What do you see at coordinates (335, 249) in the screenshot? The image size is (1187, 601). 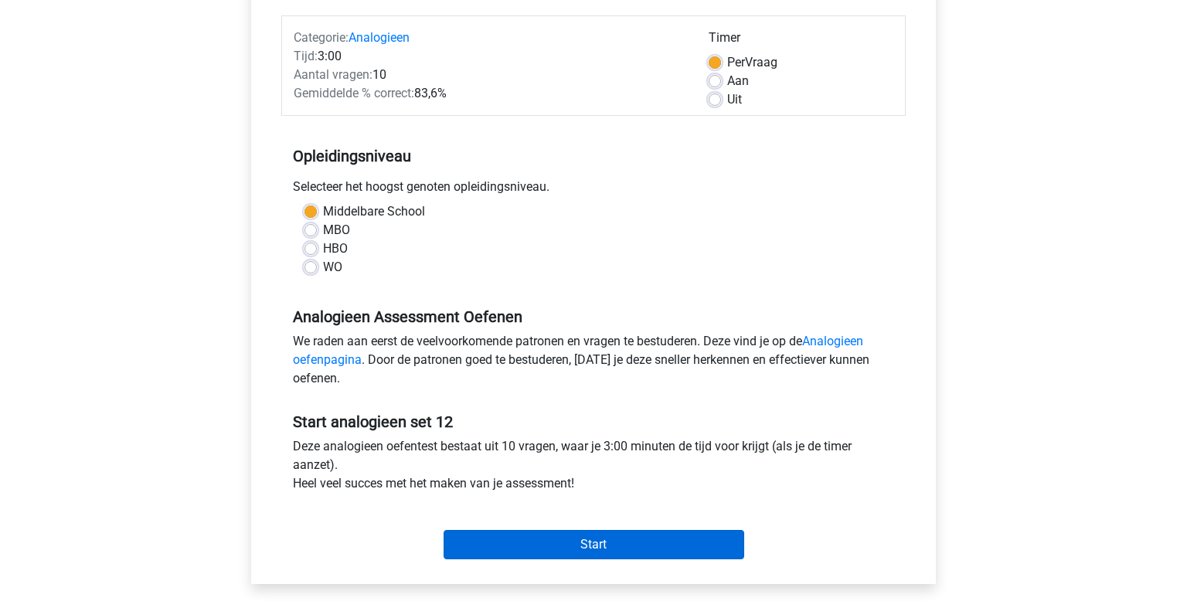 I see `label: HBO` at bounding box center [335, 249].